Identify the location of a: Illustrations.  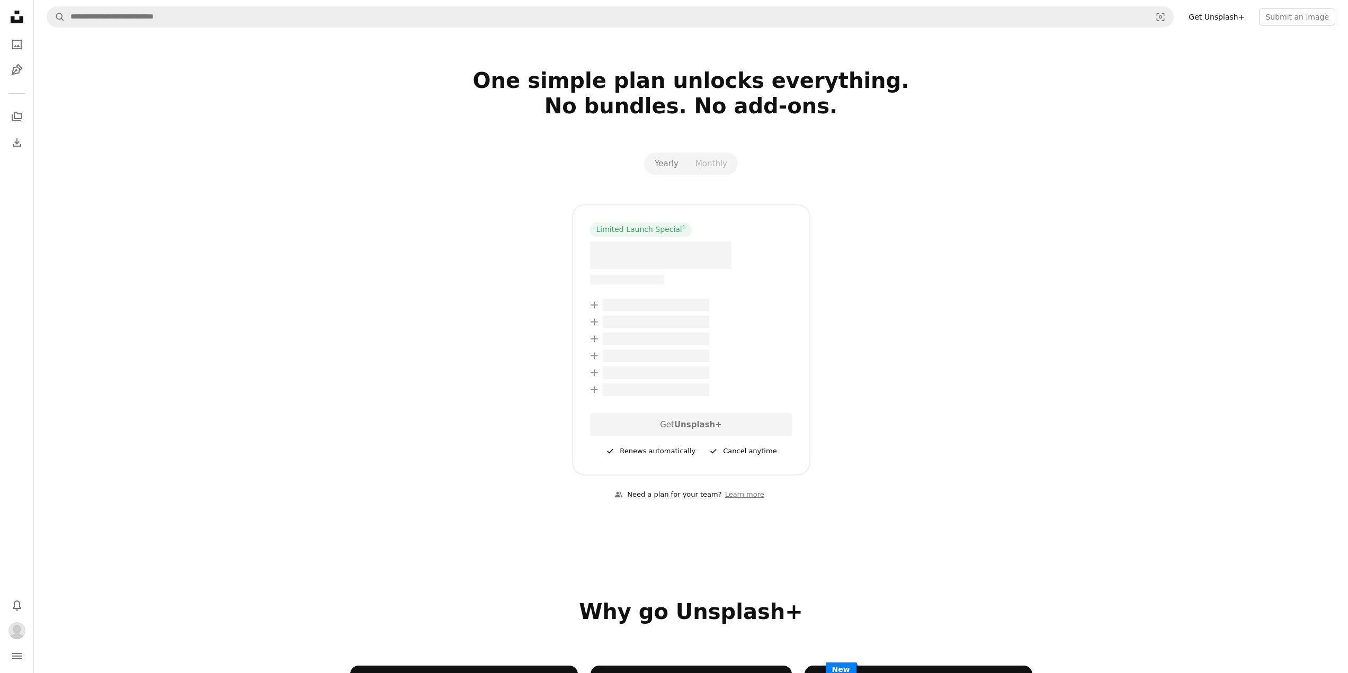
(17, 70).